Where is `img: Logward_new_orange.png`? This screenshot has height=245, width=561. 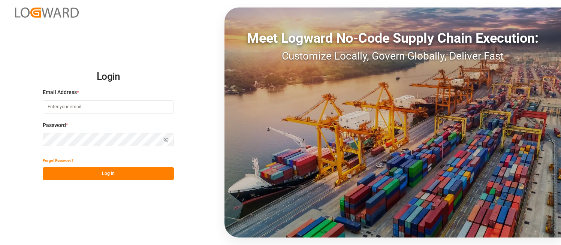
img: Logward_new_orange.png is located at coordinates (47, 12).